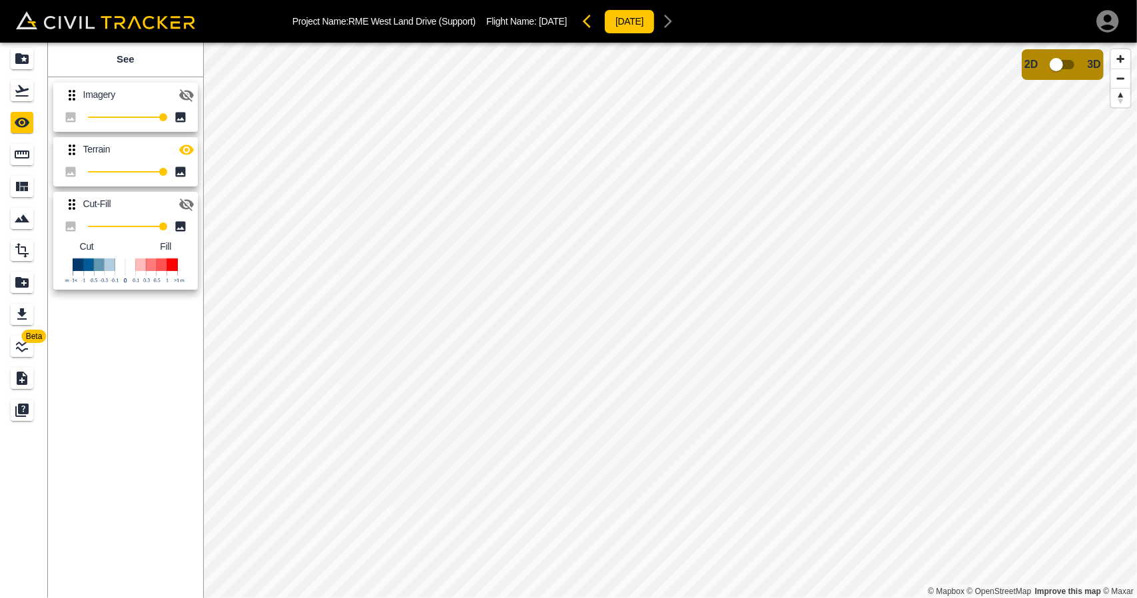  I want to click on p: Flight Name:, so click(526, 21).